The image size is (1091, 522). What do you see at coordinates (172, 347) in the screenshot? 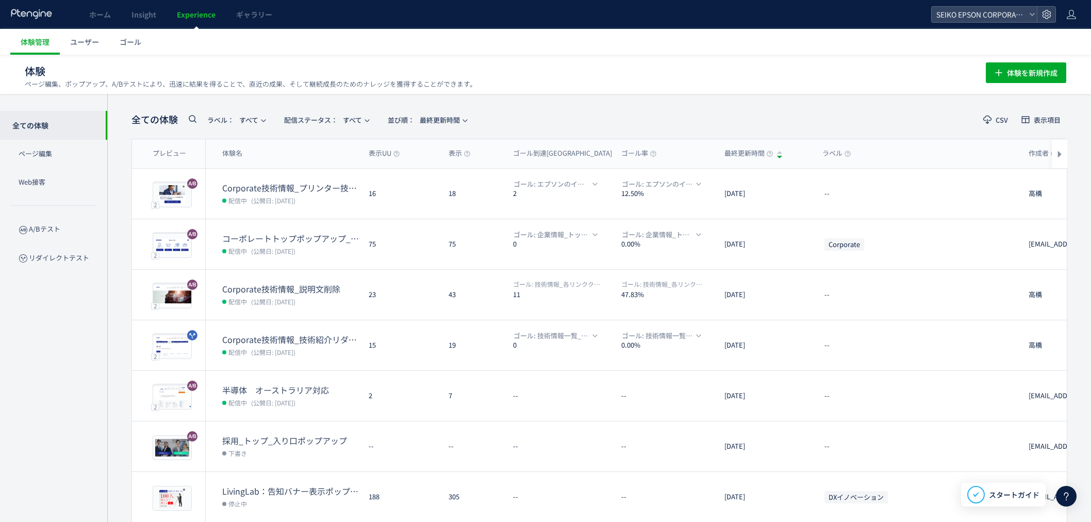
I see `img: f2c4c4c0066bf559a7f885063aa9a07a1756884188871.jpeg` at bounding box center [172, 347].